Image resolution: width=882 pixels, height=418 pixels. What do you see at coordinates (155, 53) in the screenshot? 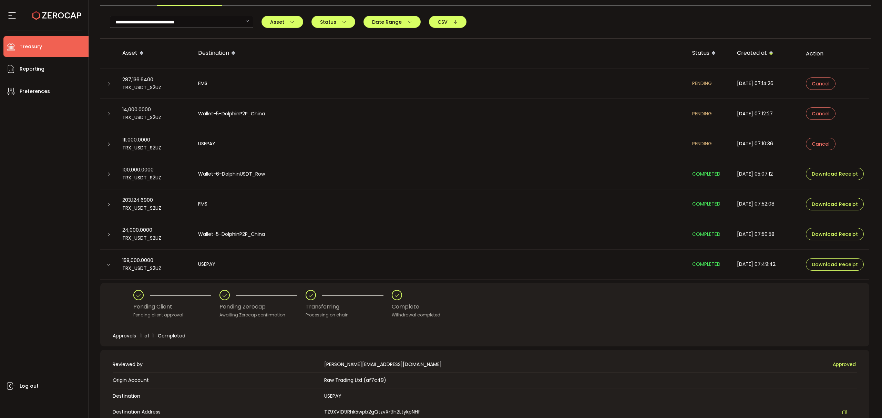
I see `div: Asset` at bounding box center [155, 53].